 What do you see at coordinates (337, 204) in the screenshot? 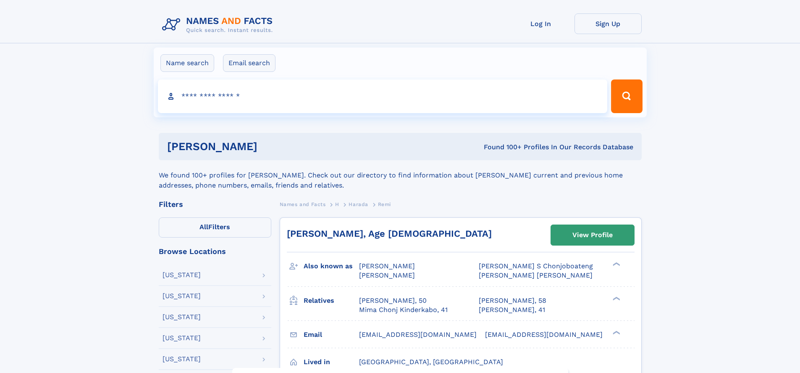
I see `span: H` at bounding box center [337, 204].